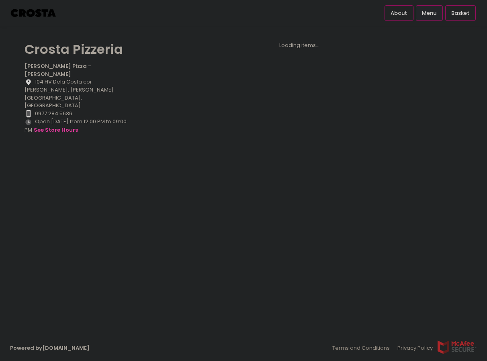 This screenshot has width=487, height=361. I want to click on img: mcafee-secure, so click(457, 347).